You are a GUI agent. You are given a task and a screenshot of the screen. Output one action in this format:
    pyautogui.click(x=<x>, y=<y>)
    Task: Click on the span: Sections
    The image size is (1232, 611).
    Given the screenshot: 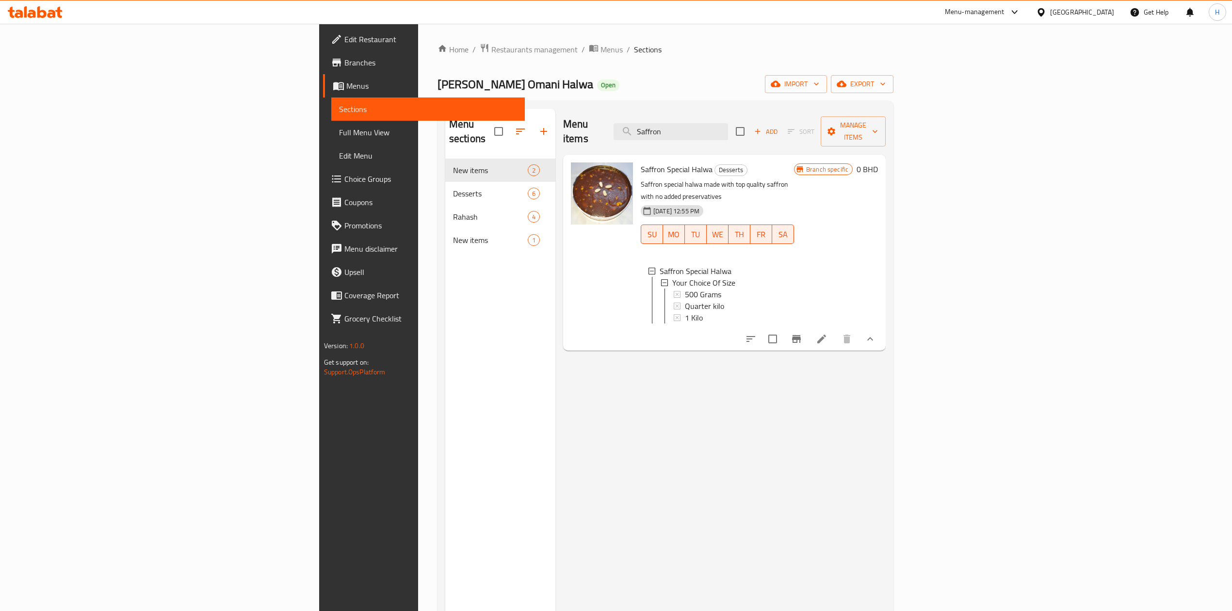 What is the action you would take?
    pyautogui.click(x=647, y=49)
    